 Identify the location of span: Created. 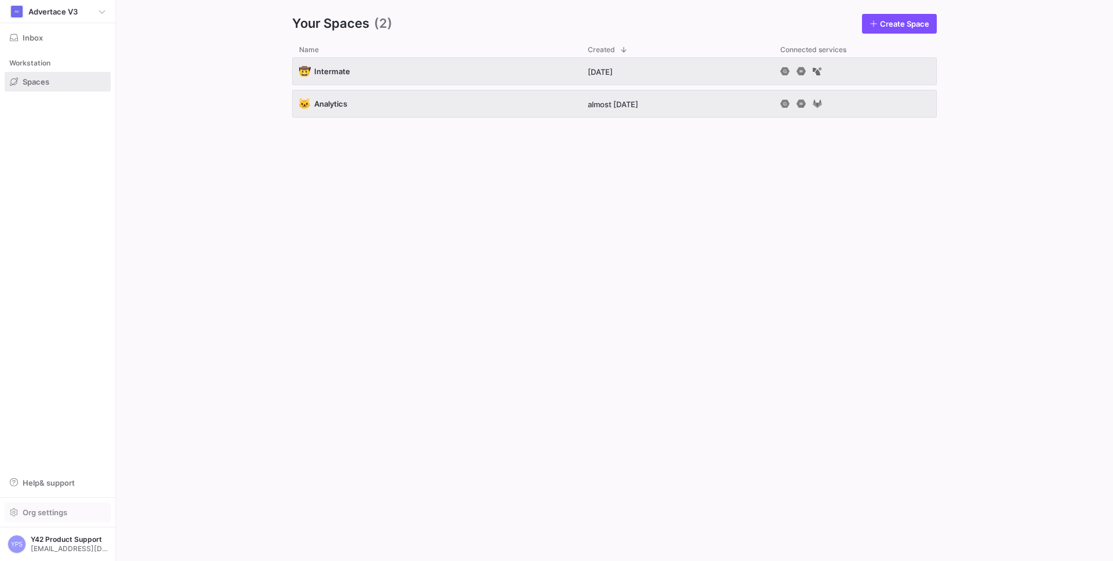
(601, 50).